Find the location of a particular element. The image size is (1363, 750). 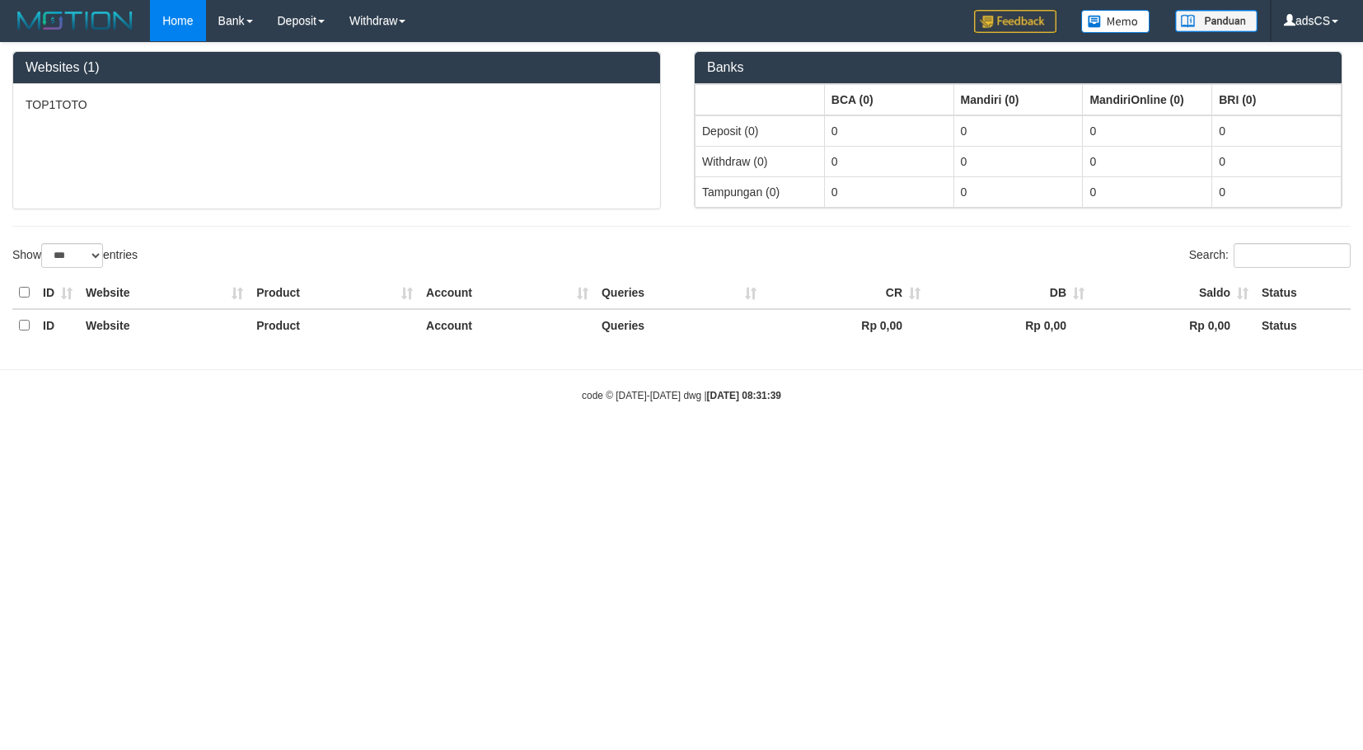

th: DB is located at coordinates (1009, 293).